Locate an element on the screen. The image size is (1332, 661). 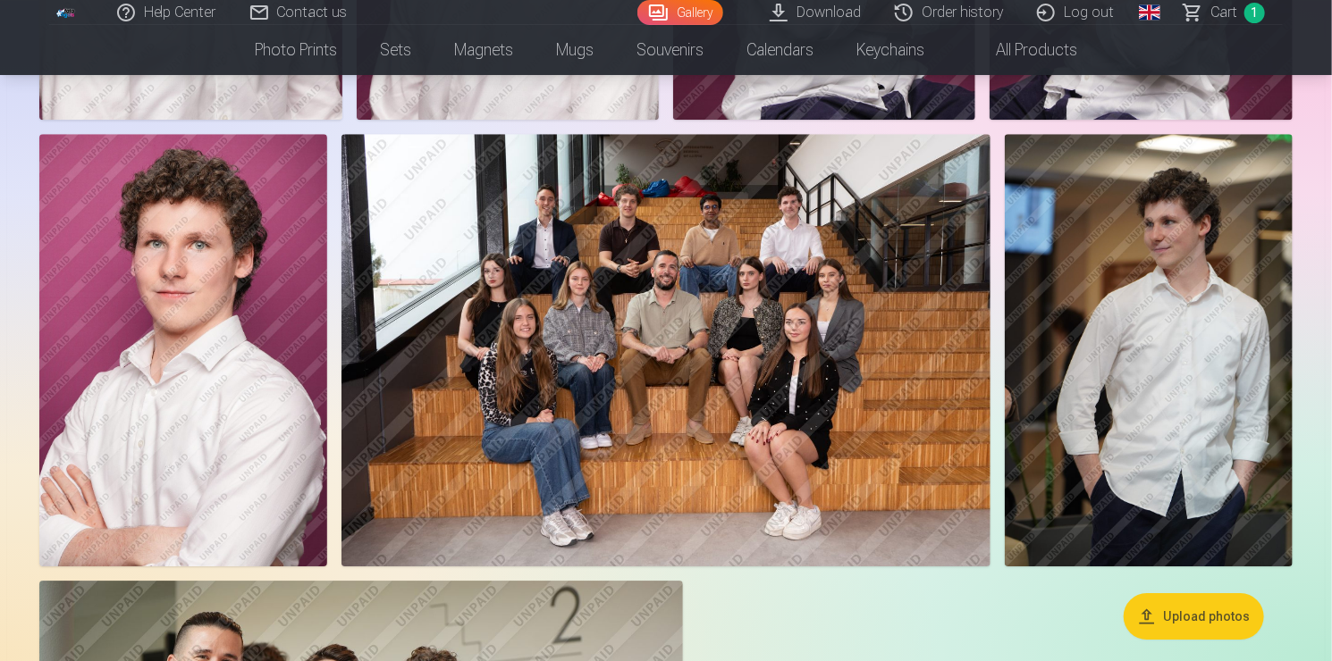
span: Сart is located at coordinates (1224, 13).